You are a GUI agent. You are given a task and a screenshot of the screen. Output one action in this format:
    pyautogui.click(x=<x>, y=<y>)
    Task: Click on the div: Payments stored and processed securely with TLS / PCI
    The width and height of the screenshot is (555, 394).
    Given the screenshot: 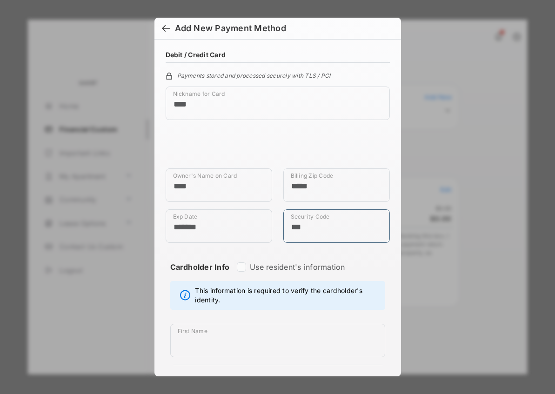 What is the action you would take?
    pyautogui.click(x=278, y=75)
    